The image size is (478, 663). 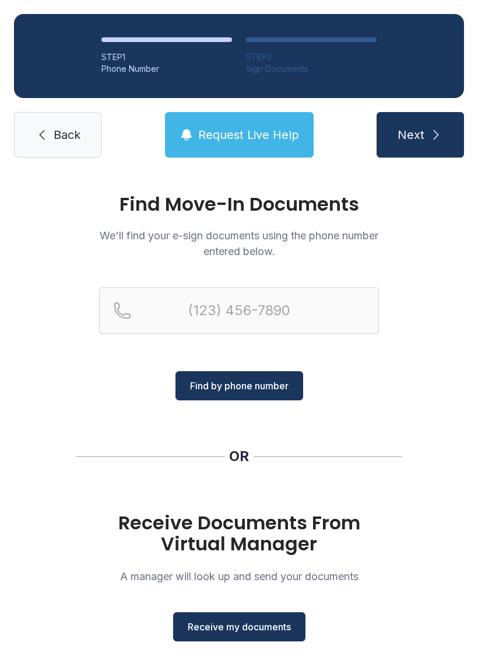 I want to click on span: Find by phone number, so click(x=239, y=386).